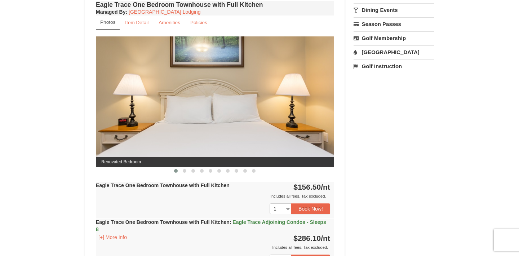 This screenshot has height=256, width=519. What do you see at coordinates (393, 10) in the screenshot?
I see `a: Dining Events` at bounding box center [393, 10].